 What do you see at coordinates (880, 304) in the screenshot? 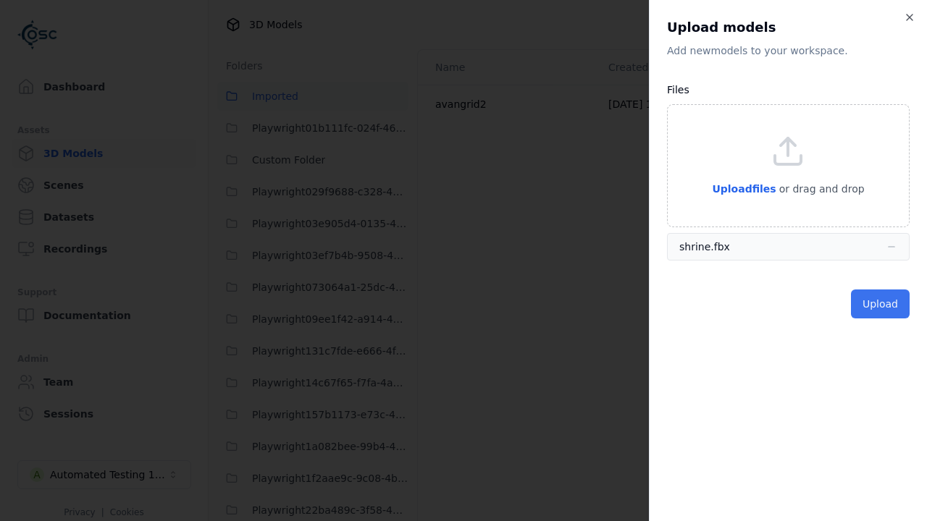
I see `button: Upload` at bounding box center [880, 304].